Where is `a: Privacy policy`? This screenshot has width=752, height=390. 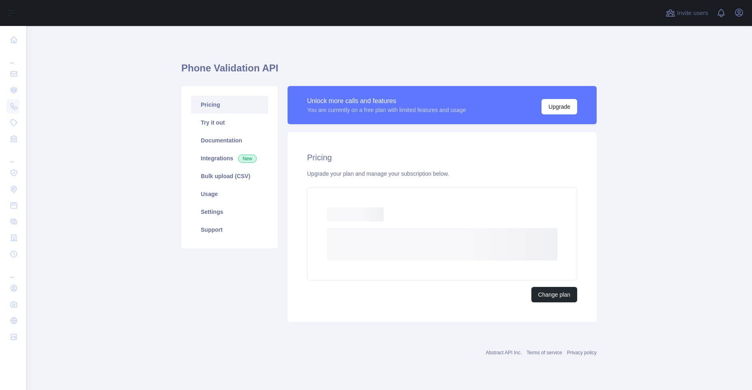 a: Privacy policy is located at coordinates (582, 353).